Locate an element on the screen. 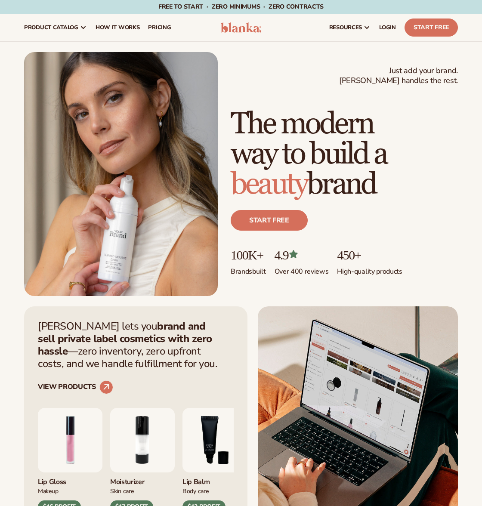 The image size is (482, 506). span: How It Works is located at coordinates (118, 28).